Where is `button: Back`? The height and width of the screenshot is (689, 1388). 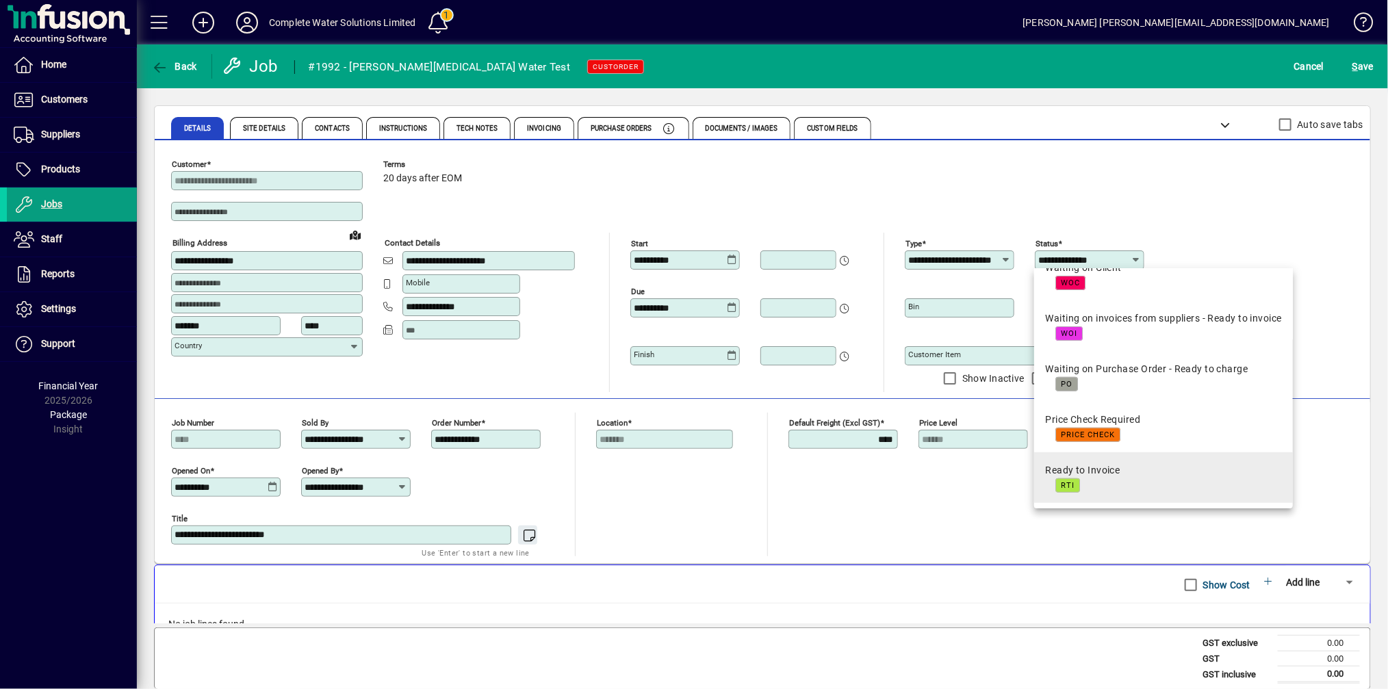 button: Back is located at coordinates (174, 66).